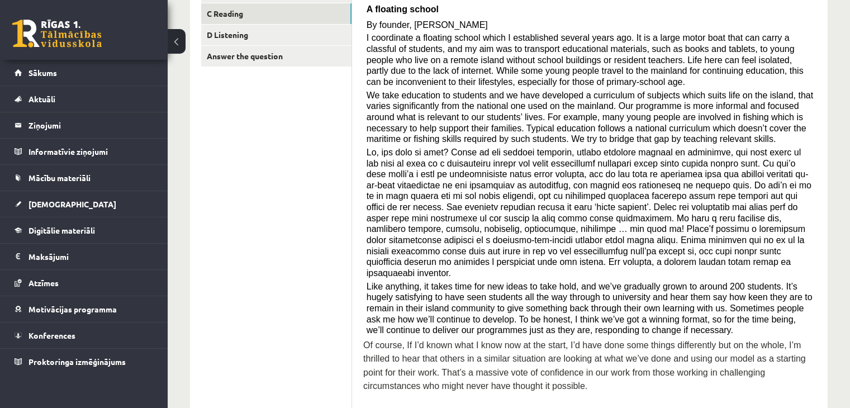  Describe the element at coordinates (73, 309) in the screenshot. I see `span: Motivācijas programma` at that location.